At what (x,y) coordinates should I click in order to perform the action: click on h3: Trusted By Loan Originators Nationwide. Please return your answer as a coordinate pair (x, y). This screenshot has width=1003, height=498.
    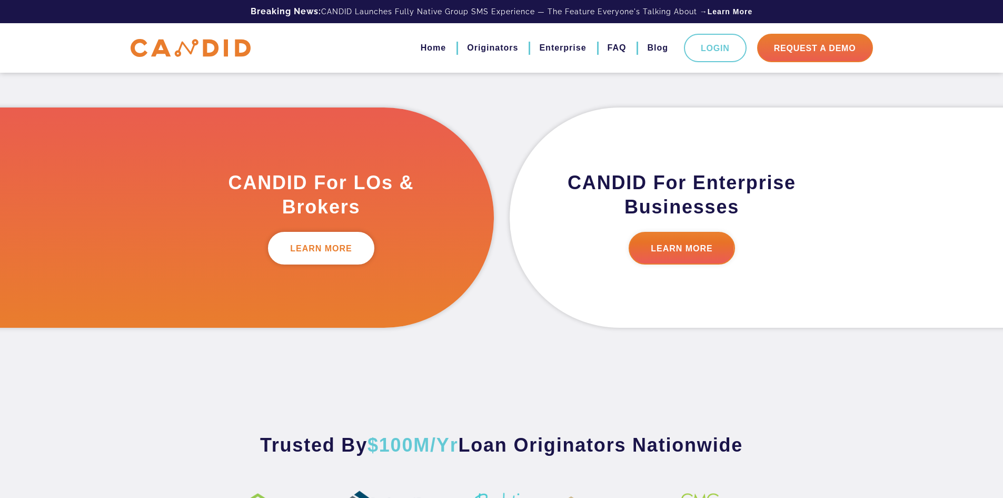
    Looking at the image, I should click on (502, 445).